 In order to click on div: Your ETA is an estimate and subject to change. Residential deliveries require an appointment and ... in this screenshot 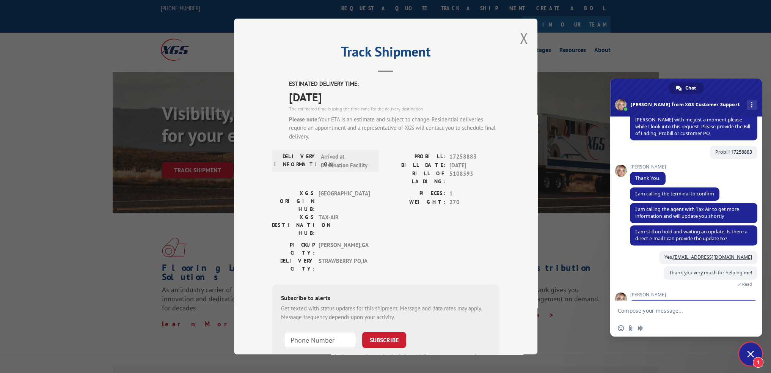, I will do `click(394, 128)`.